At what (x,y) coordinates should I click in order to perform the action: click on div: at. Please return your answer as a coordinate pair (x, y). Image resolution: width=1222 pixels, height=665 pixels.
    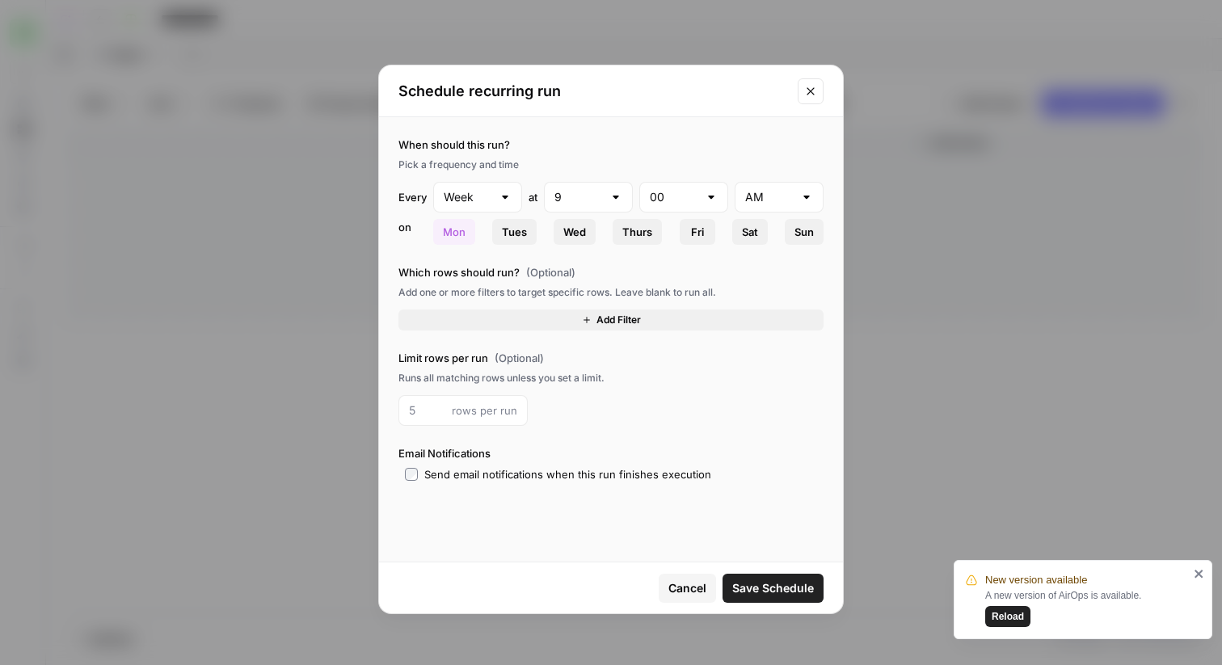
    Looking at the image, I should click on (532, 197).